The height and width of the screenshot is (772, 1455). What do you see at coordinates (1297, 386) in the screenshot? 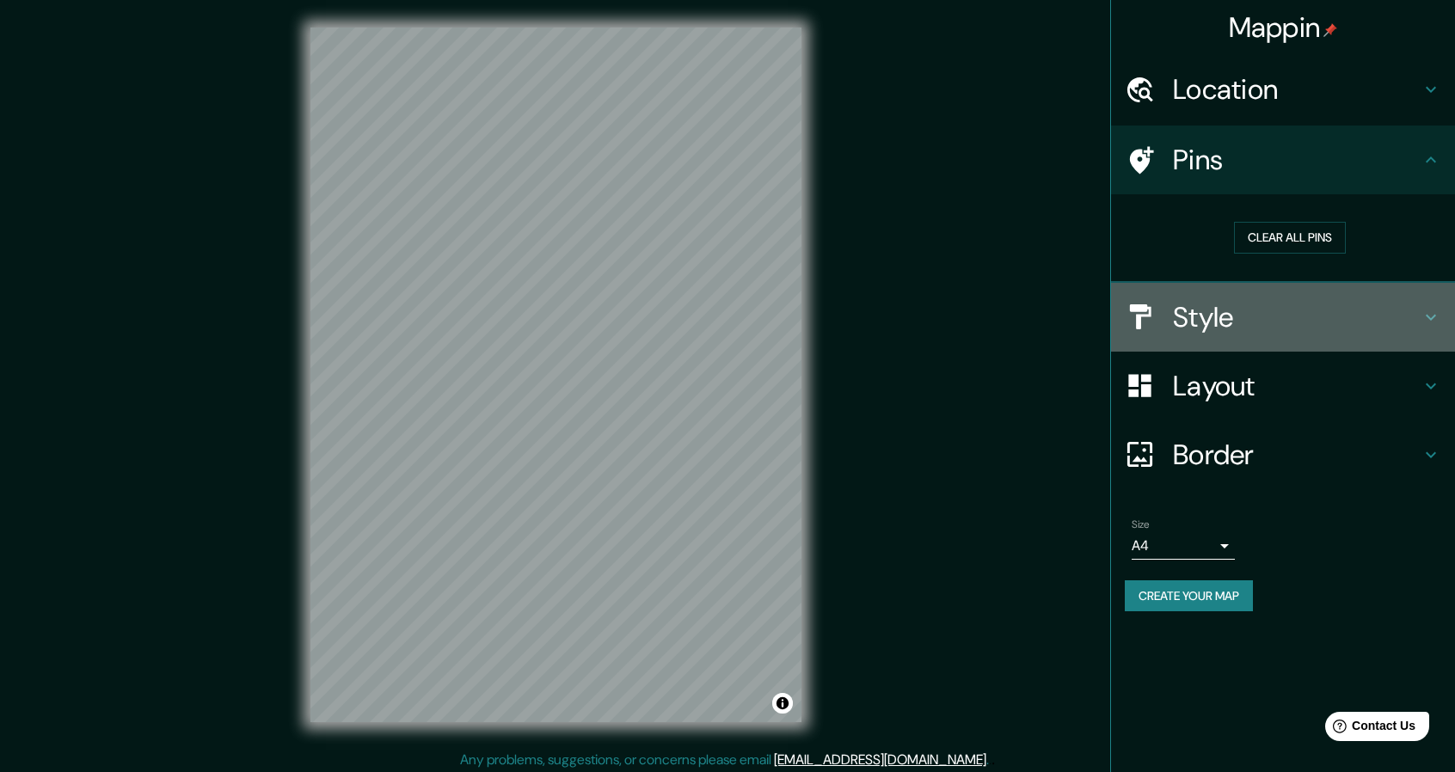
I see `h4: Layout` at bounding box center [1297, 386].